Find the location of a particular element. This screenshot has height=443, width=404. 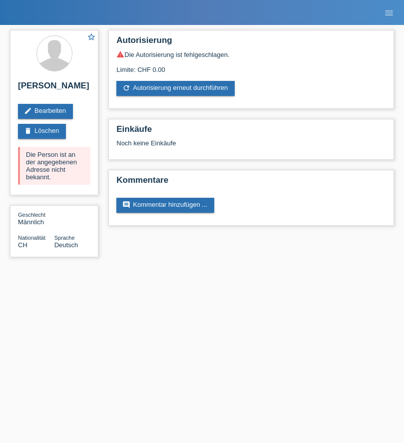

i: edit is located at coordinates (28, 111).